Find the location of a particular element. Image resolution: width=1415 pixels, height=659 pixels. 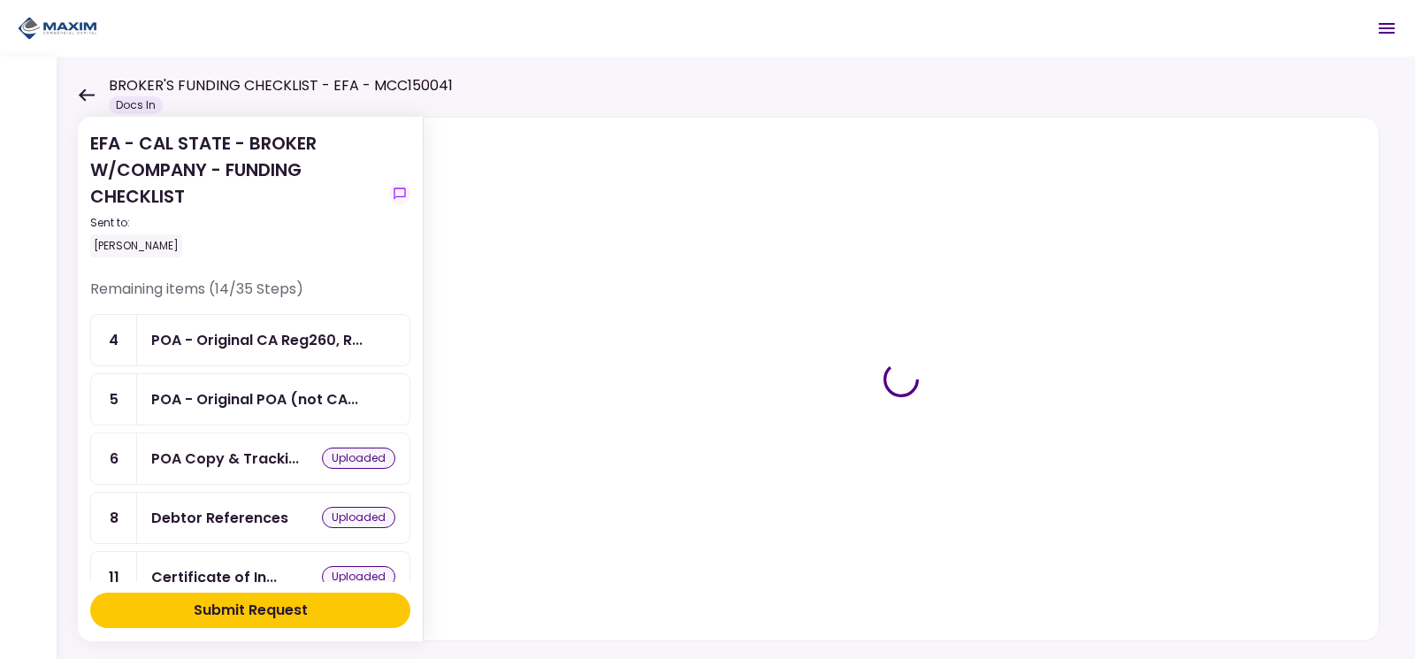

a: 11Certificate of Insuranceuploaded is located at coordinates (250, 577).